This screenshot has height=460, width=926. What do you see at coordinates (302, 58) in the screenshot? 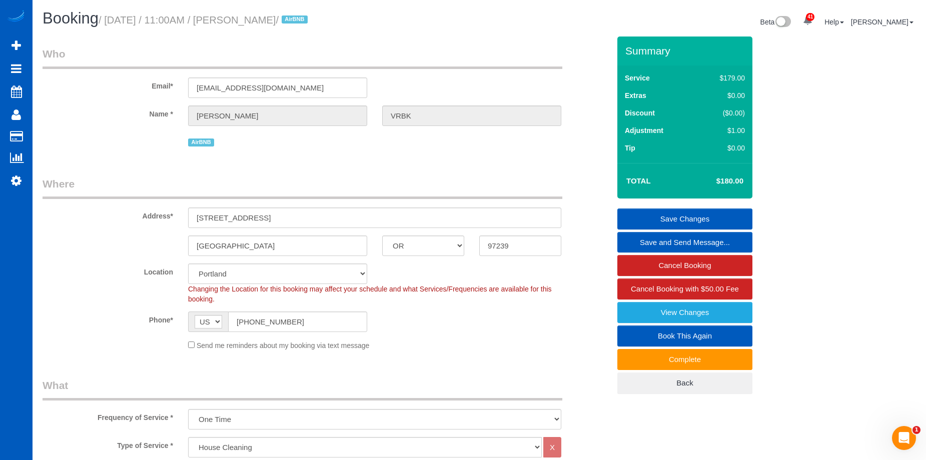
I see `legend: Who` at bounding box center [302, 58].